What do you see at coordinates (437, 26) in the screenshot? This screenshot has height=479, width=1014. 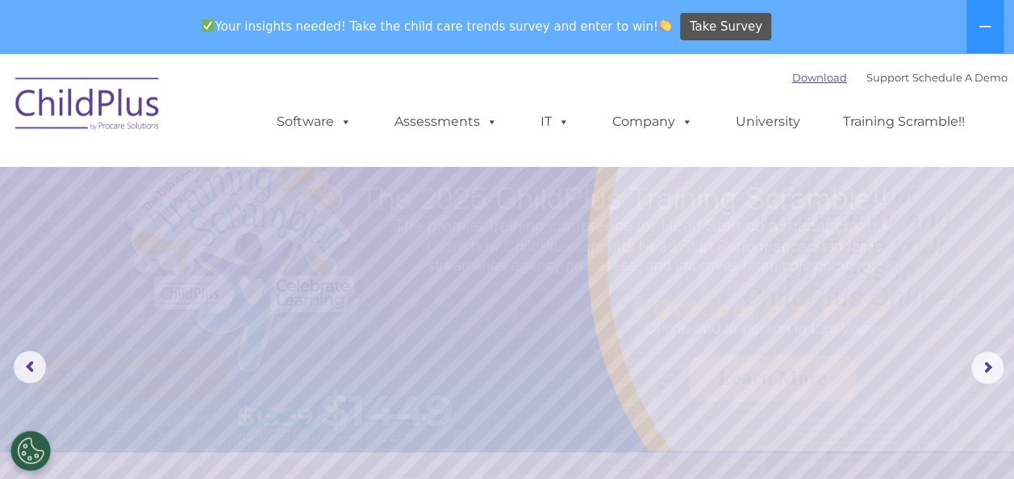 I see `span: Your insights needed! Take the child care trends survey and enter to win!` at bounding box center [437, 26].